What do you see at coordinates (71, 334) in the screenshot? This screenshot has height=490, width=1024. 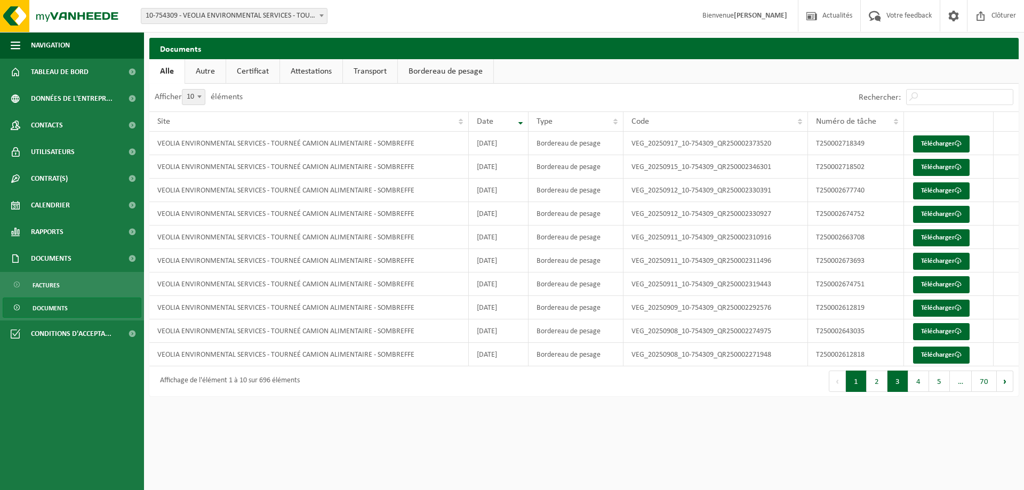 I see `span: Conditions d'accepta...` at bounding box center [71, 334].